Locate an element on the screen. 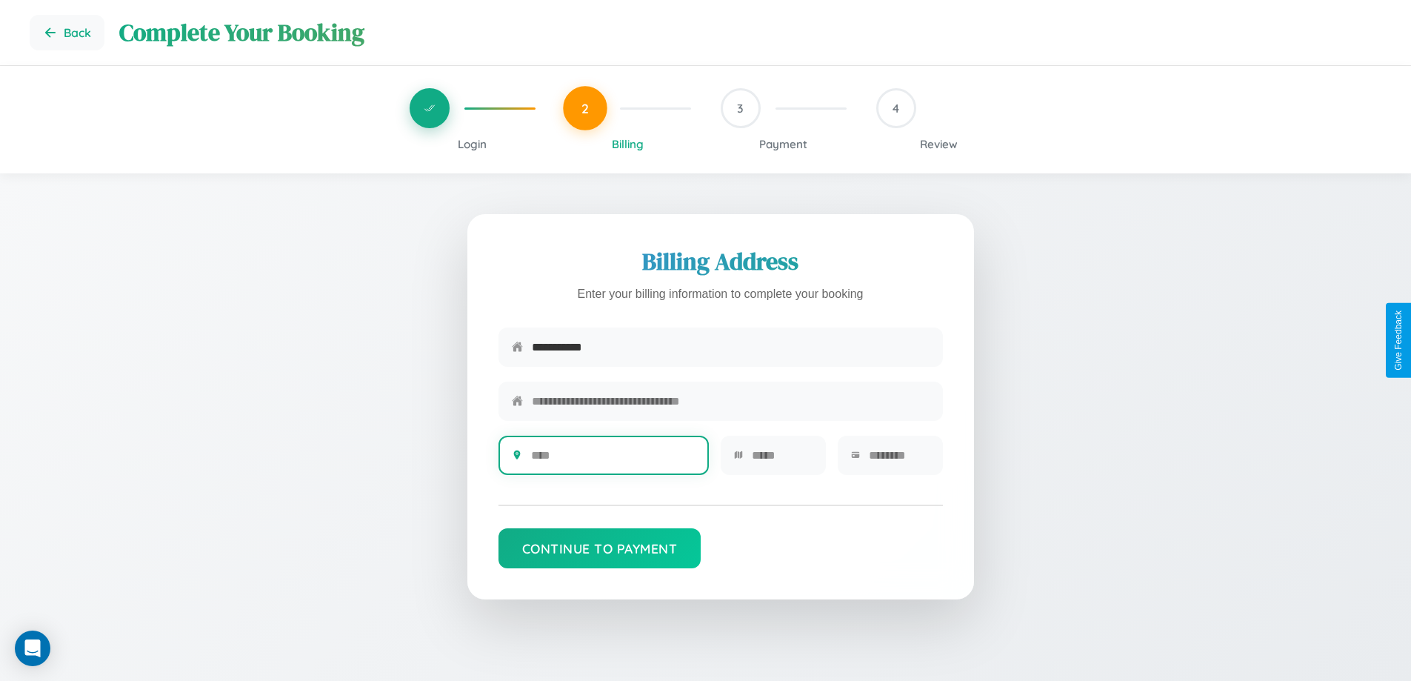  span: 3 is located at coordinates (740, 108).